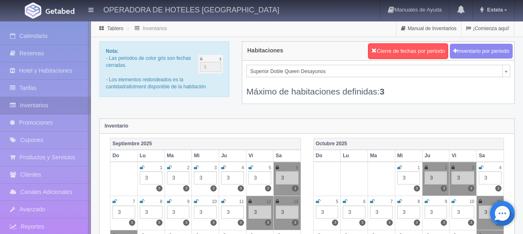  I want to click on a: Superior Doble Queen Desayunos, so click(378, 71).